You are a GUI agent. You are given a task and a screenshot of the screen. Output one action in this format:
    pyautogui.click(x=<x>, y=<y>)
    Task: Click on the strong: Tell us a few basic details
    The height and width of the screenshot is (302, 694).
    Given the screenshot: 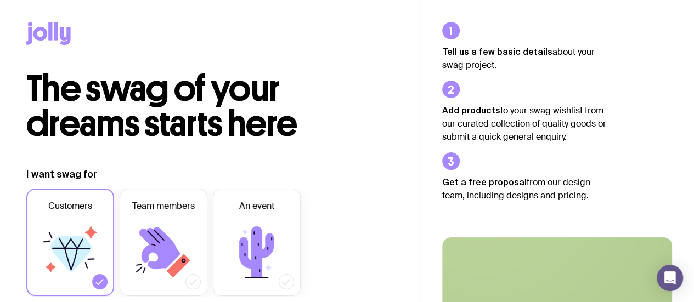 What is the action you would take?
    pyautogui.click(x=497, y=52)
    